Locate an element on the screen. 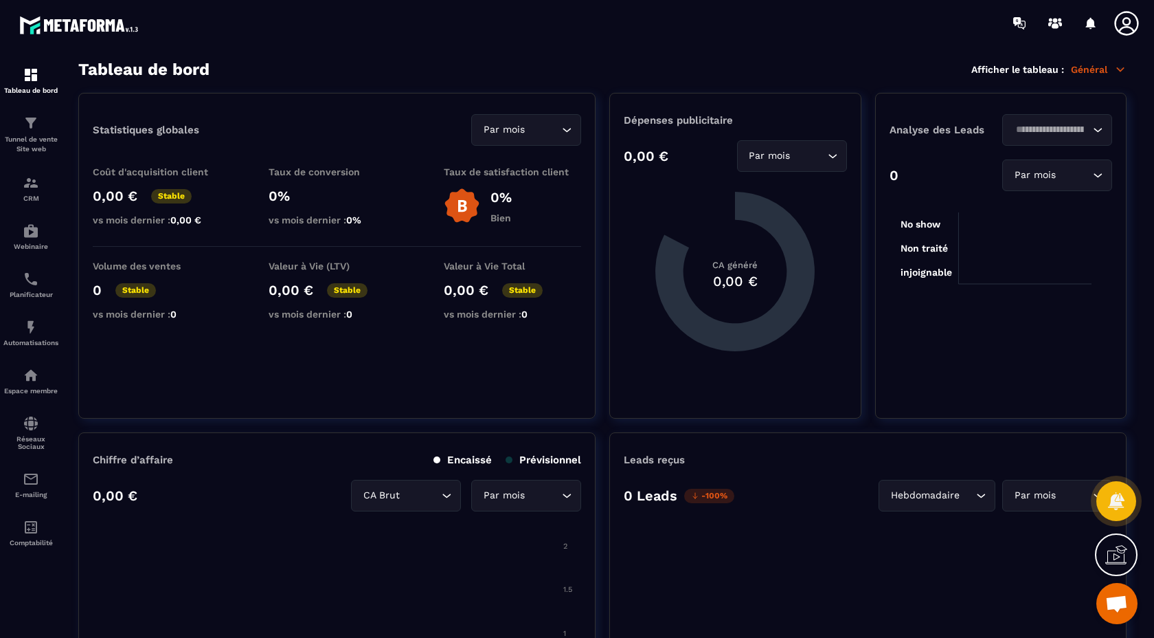  p: Automatisations is located at coordinates (31, 342).